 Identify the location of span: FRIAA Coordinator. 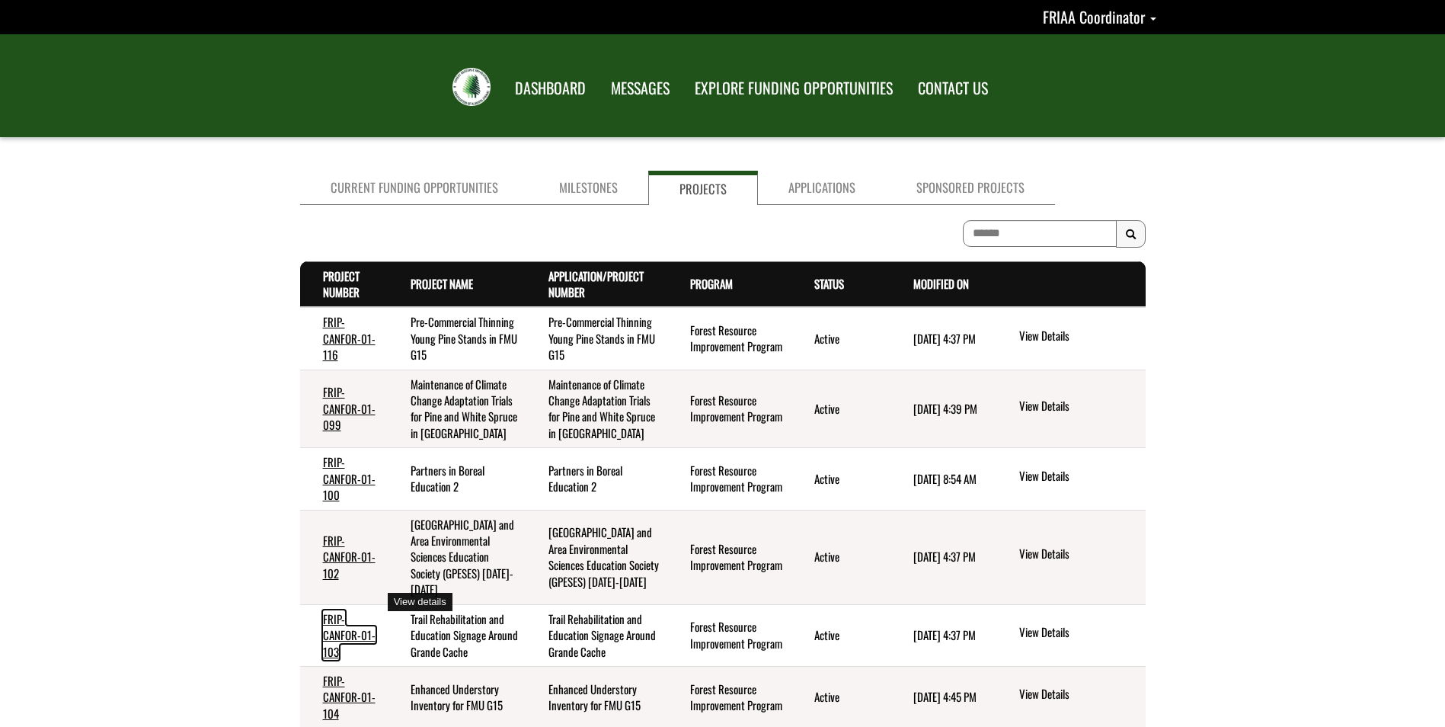
(1094, 17).